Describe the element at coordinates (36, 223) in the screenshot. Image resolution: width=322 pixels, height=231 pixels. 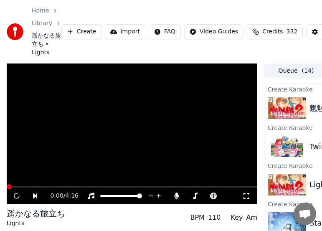
I see `div: Lights` at that location.